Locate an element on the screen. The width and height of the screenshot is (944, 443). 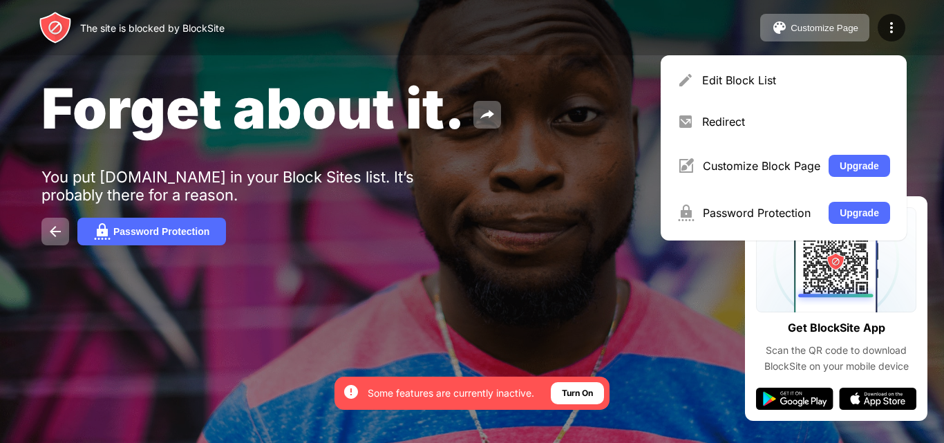
button: Customize Page is located at coordinates (815, 28).